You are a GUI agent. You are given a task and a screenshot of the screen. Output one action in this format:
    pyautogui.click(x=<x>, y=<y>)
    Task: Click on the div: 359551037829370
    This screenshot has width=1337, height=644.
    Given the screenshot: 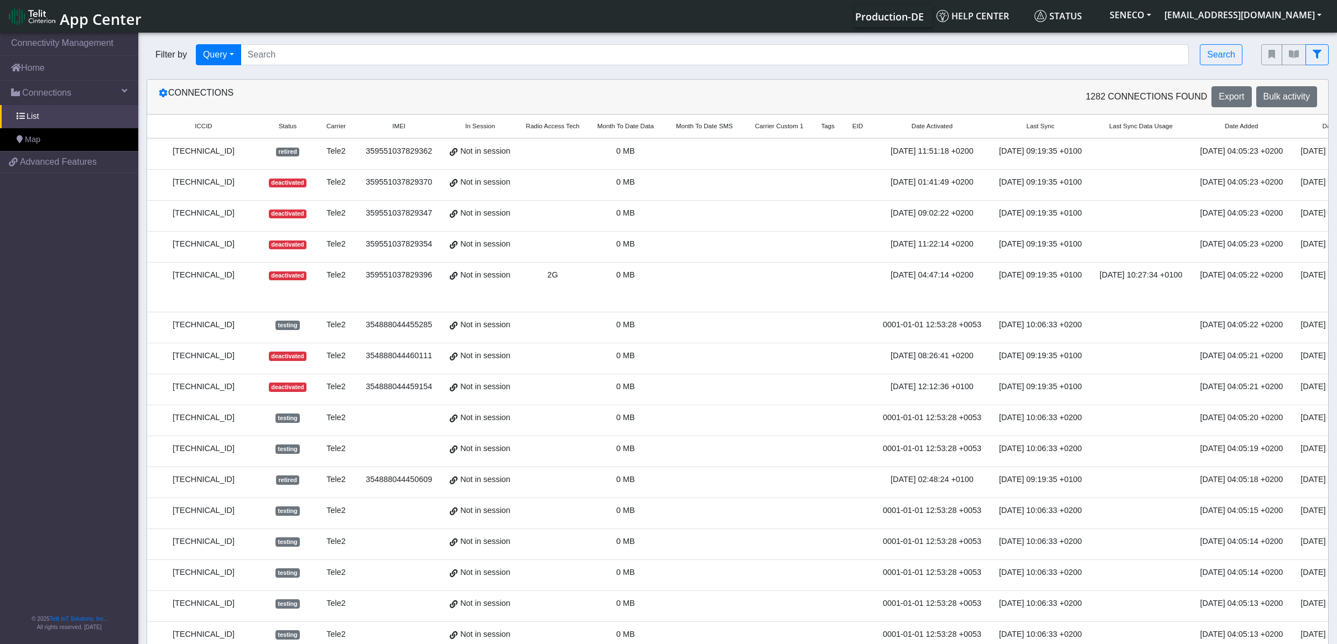 What is the action you would take?
    pyautogui.click(x=399, y=183)
    